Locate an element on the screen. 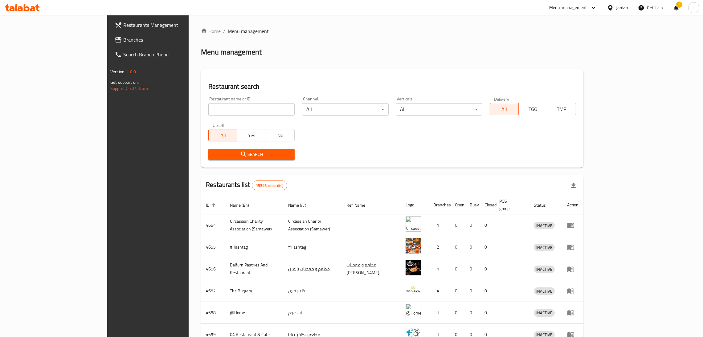  span: Search Branch Phone is located at coordinates (171, 55).